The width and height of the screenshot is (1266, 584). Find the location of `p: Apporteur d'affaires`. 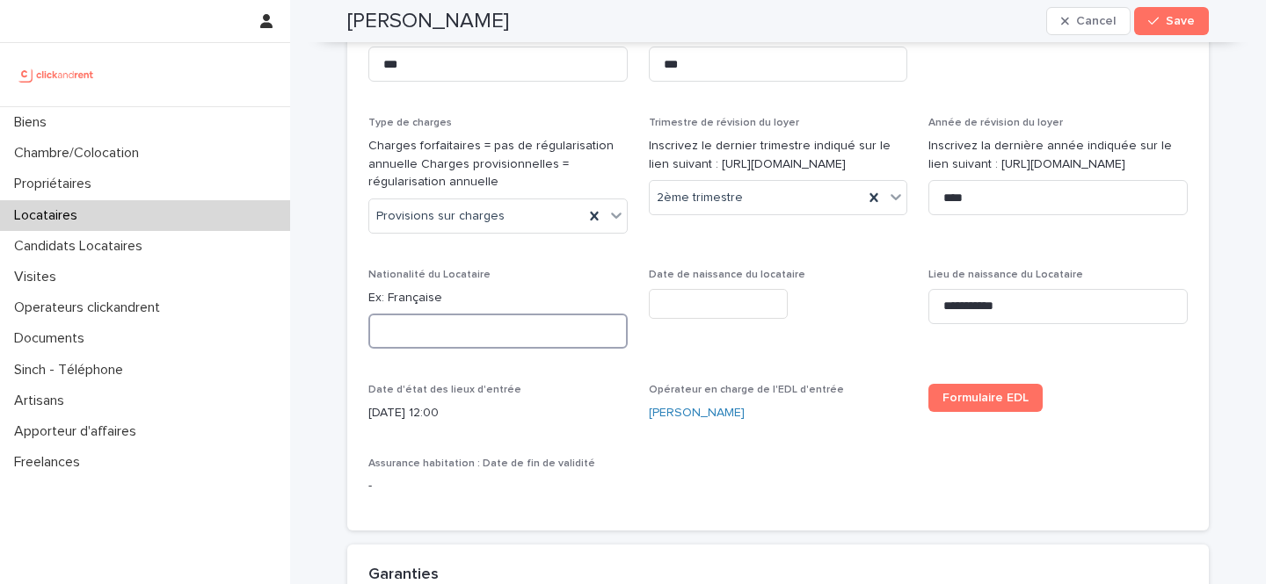

p: Apporteur d'affaires is located at coordinates (78, 432).